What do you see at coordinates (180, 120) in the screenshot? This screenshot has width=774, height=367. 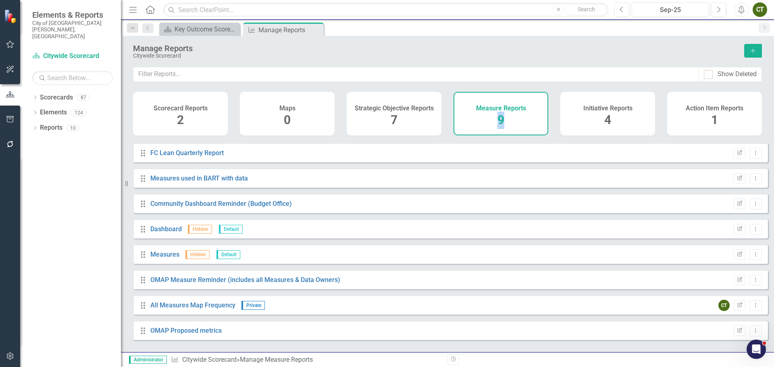 I see `span: 2` at bounding box center [180, 120].